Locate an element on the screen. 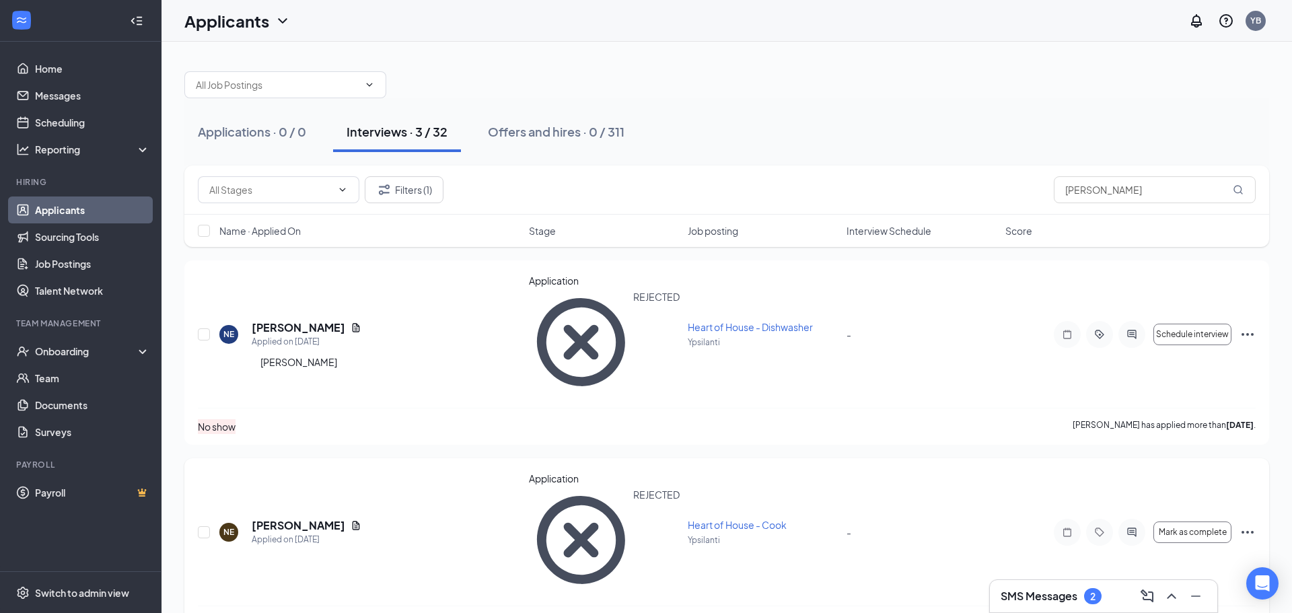 Image resolution: width=1292 pixels, height=613 pixels. input: Search in interviews is located at coordinates (1154, 190).